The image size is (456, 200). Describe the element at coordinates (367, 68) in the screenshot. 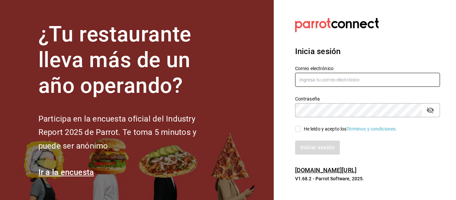

I see `label: Correo electrónico` at that location.